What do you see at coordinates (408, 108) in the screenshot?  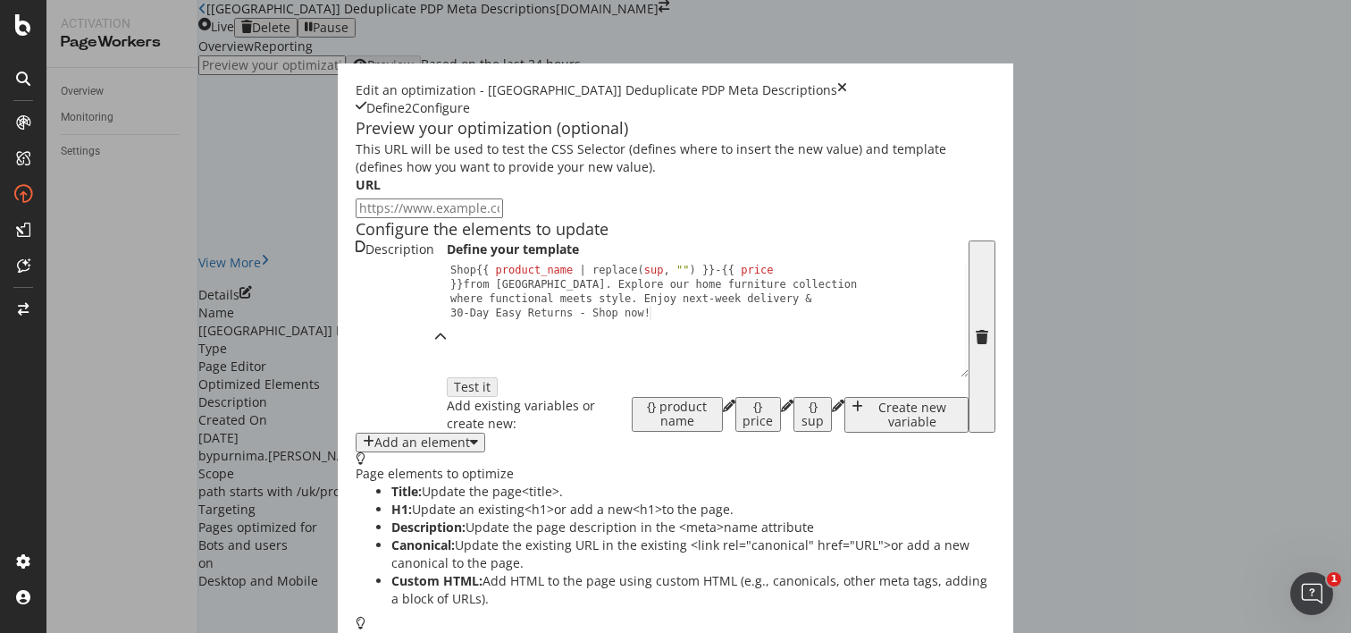 I see `div: 2` at bounding box center [408, 108].